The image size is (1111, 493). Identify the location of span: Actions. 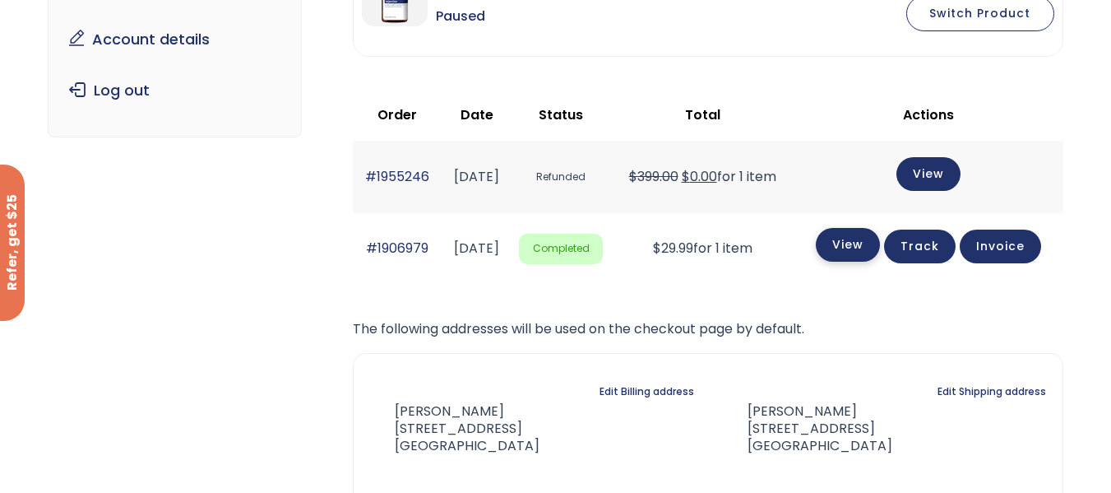
(929, 114).